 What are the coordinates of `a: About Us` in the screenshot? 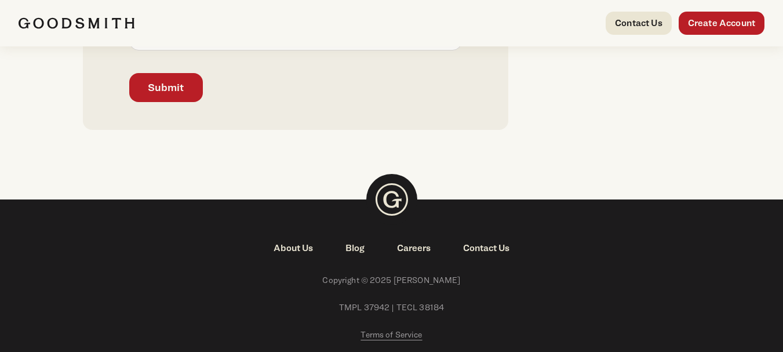 It's located at (293, 248).